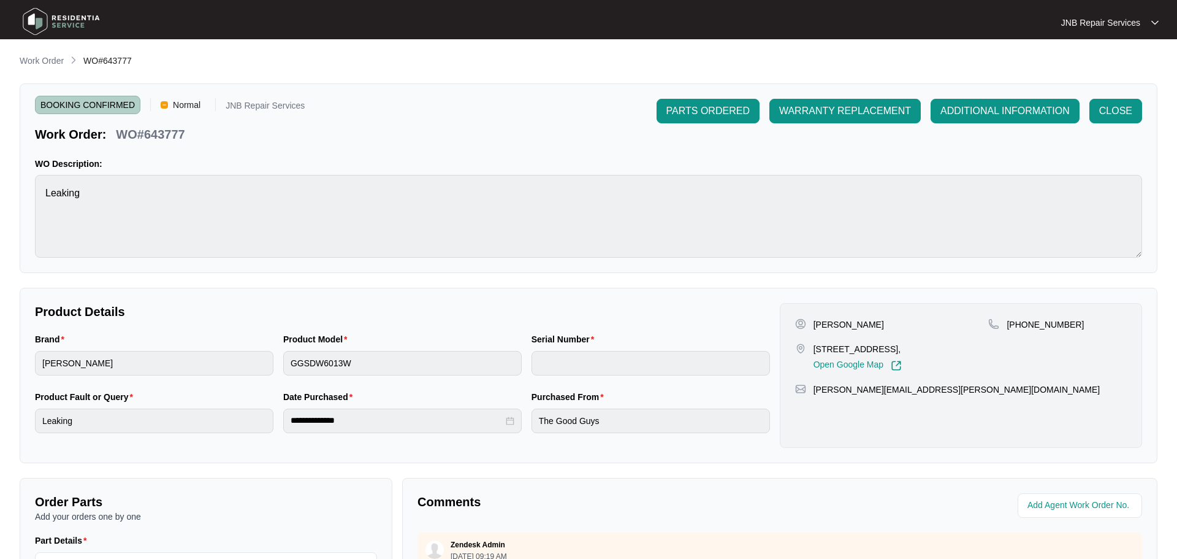  Describe the element at coordinates (1116, 111) in the screenshot. I see `span: CLOSE` at that location.